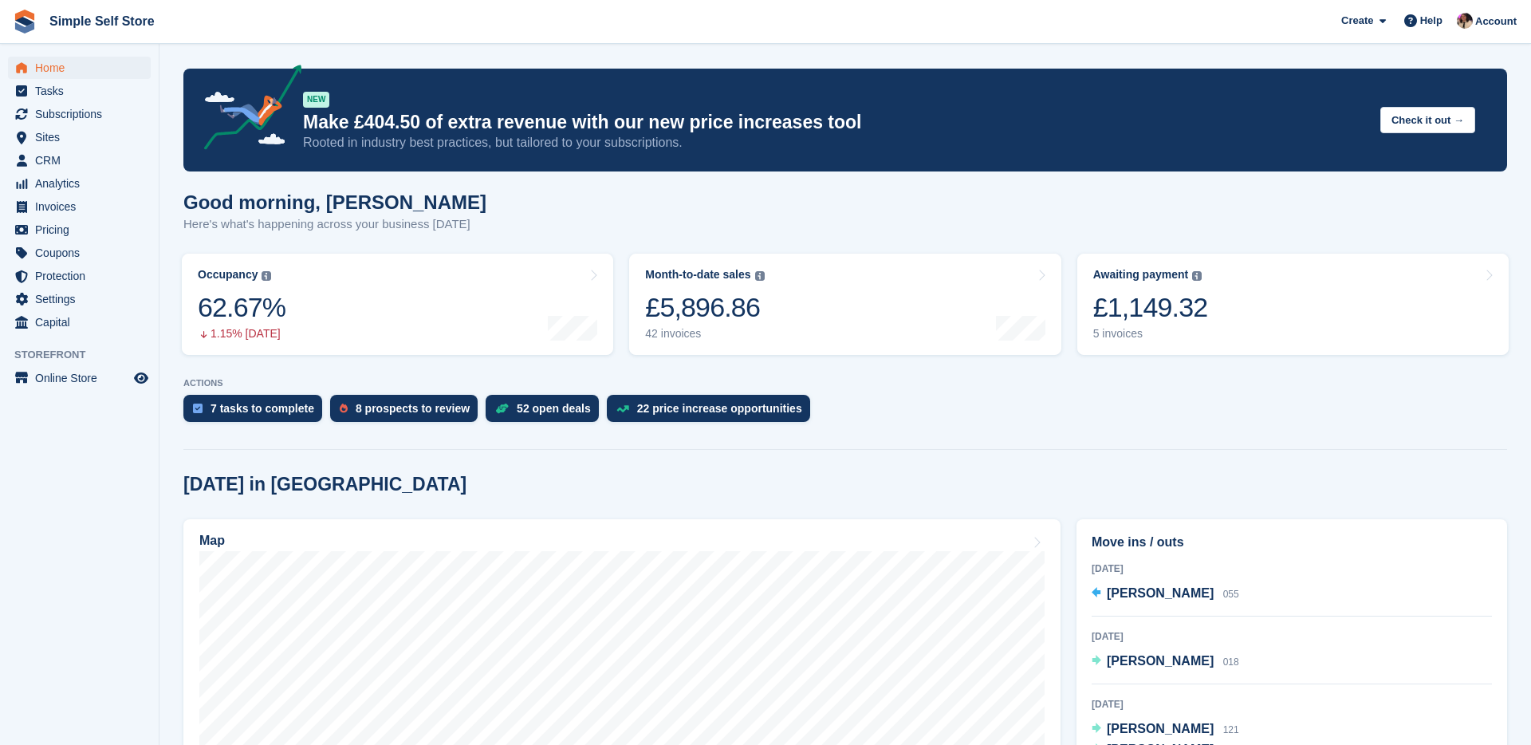 This screenshot has width=1531, height=745. Describe the element at coordinates (719, 408) in the screenshot. I see `div: 22 price increase opportunities` at that location.